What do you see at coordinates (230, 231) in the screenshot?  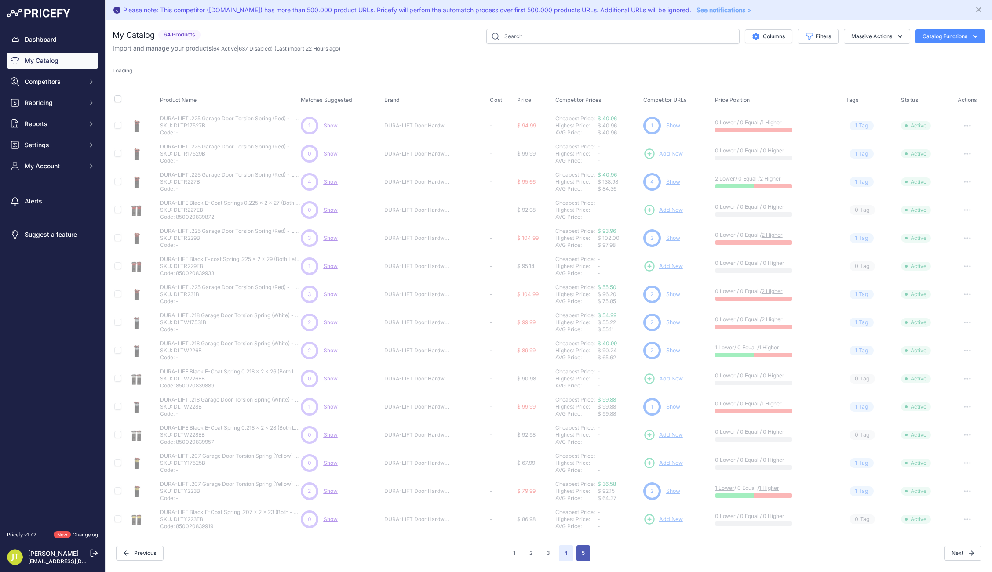 I see `p: DURA-LIFT .225 Garage Door Torsion Spring (Red) - Left & Right (2 springs) / 2.00" / 29"` at bounding box center [230, 231].